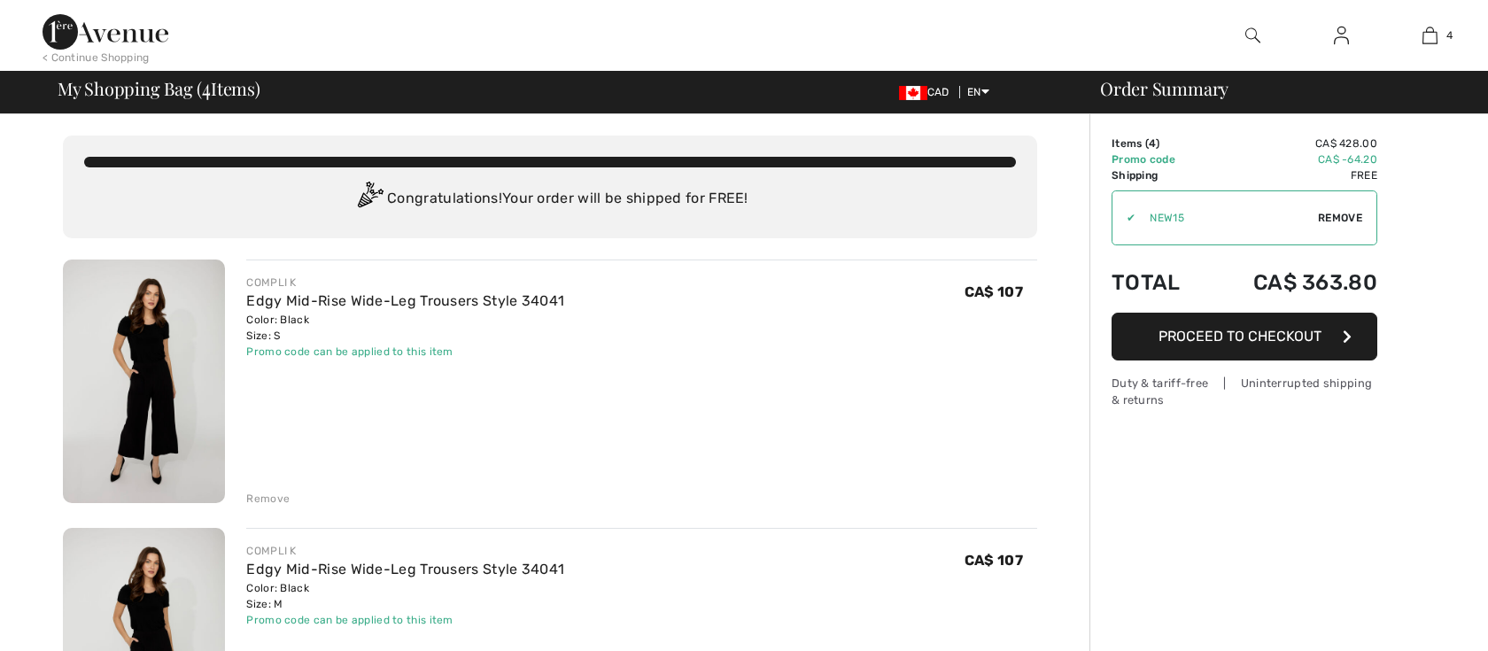 The height and width of the screenshot is (651, 1488). Describe the element at coordinates (1430, 35) in the screenshot. I see `a: 4` at that location.